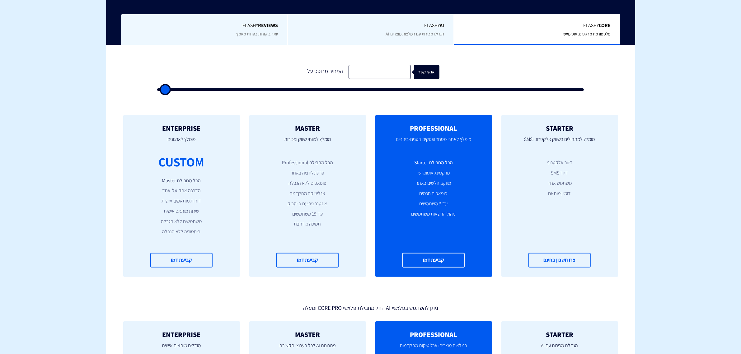 The height and width of the screenshot is (354, 741). What do you see at coordinates (181, 221) in the screenshot?
I see `li: משתמשים ללא הגבלה` at bounding box center [181, 221].